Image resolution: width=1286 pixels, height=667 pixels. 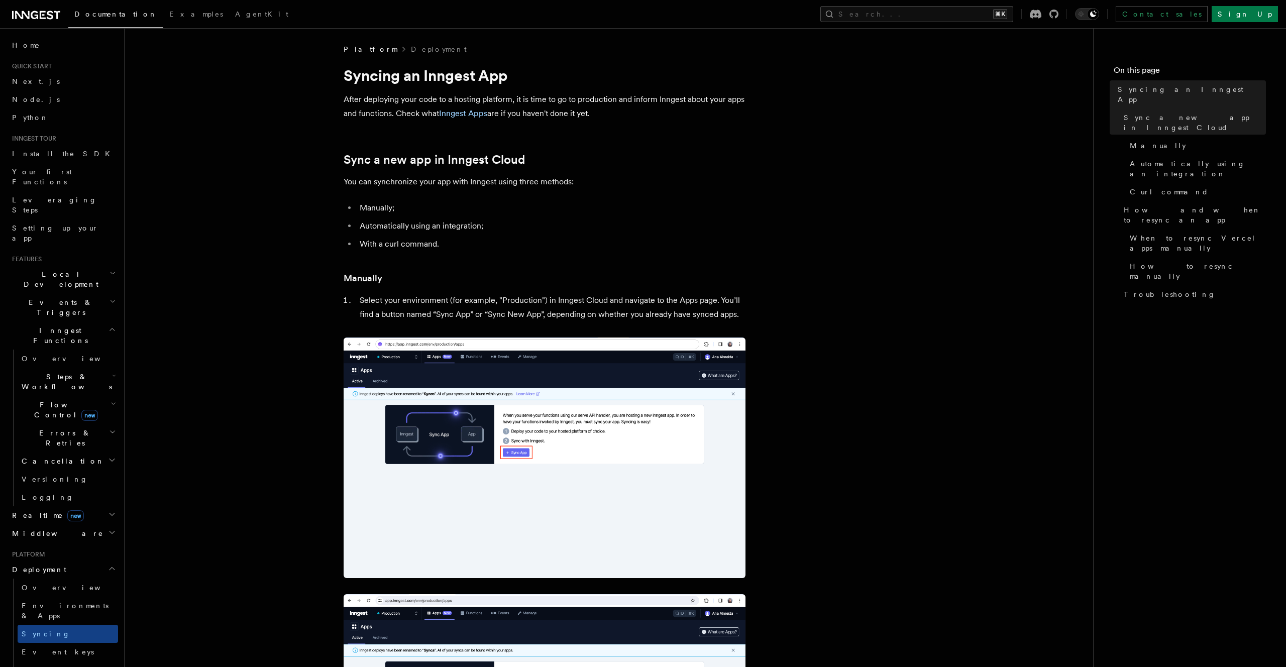 What do you see at coordinates (1197, 169) in the screenshot?
I see `span: Automatically using an integration` at bounding box center [1197, 169].